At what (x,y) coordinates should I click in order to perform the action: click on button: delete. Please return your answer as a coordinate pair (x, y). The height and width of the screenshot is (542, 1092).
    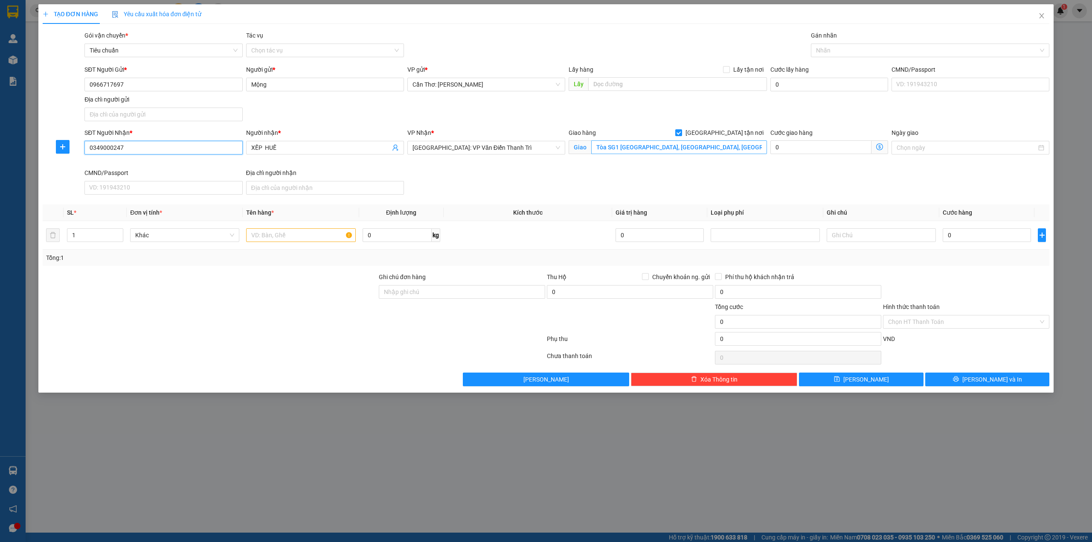
    Looking at the image, I should click on (53, 235).